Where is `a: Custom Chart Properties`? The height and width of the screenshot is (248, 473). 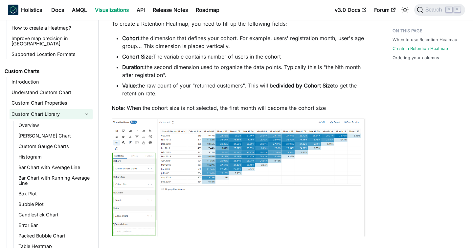
a: Custom Chart Properties is located at coordinates (51, 103).